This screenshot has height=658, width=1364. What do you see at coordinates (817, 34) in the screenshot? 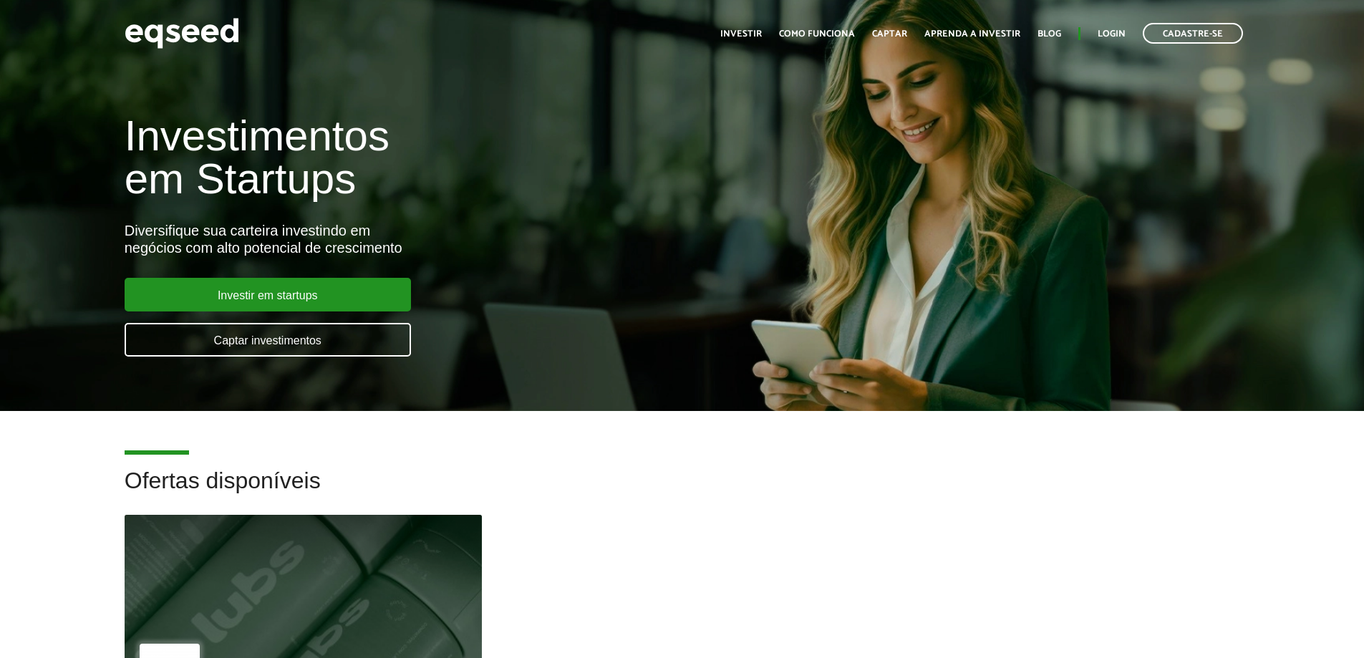
I see `a: Como funciona` at bounding box center [817, 34].